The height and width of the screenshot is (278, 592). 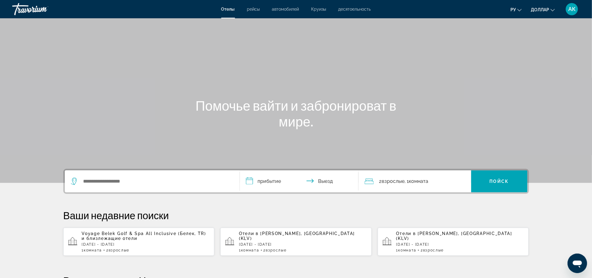 What do you see at coordinates (286, 9) in the screenshot?
I see `span: автомобилей` at bounding box center [286, 9].